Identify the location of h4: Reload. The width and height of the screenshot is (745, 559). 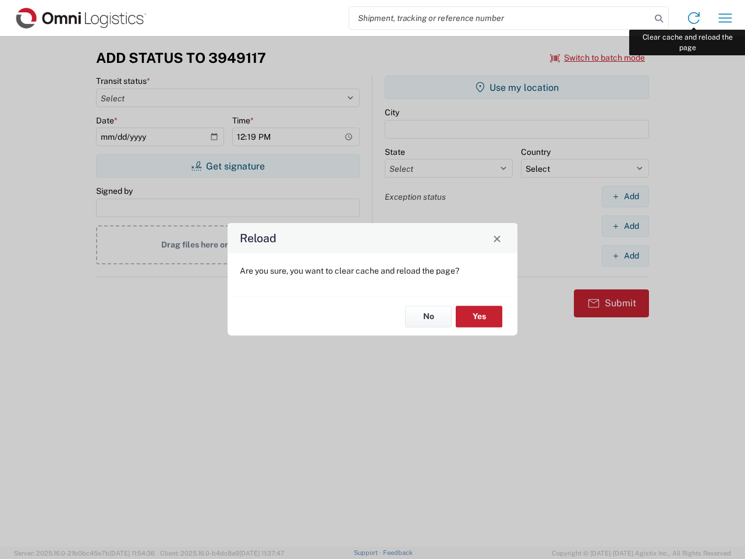
(258, 238).